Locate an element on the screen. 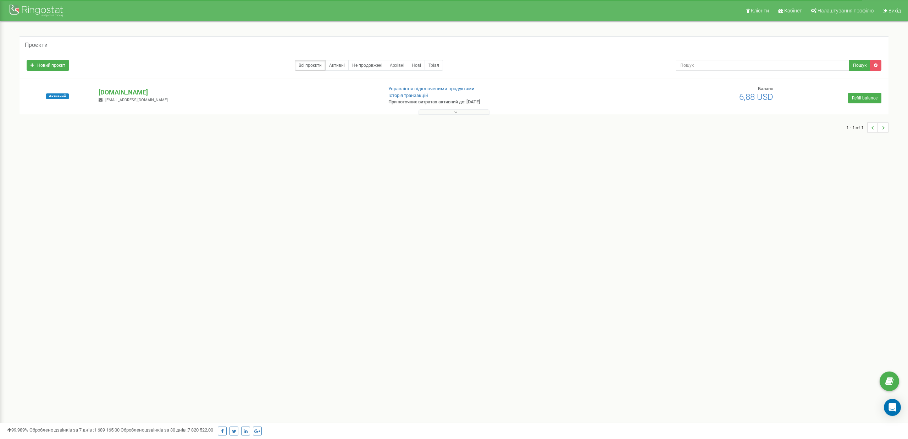 This screenshot has width=908, height=439. button: Пошук is located at coordinates (860, 65).